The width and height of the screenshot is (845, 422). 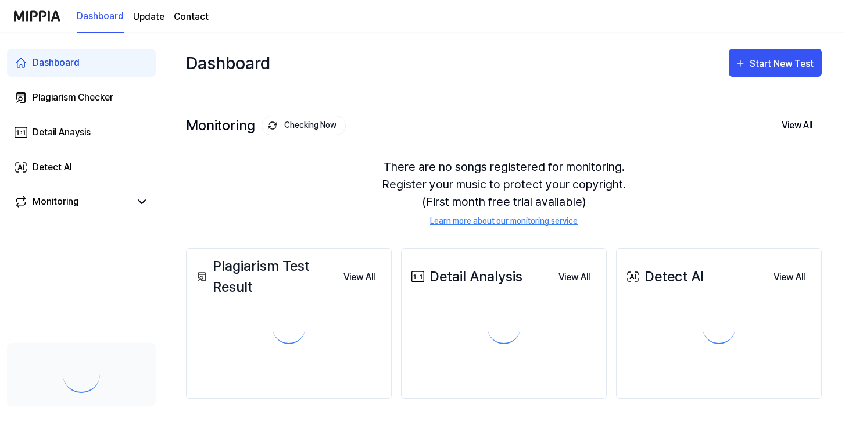 What do you see at coordinates (783, 64) in the screenshot?
I see `div: Start New Test` at bounding box center [783, 64].